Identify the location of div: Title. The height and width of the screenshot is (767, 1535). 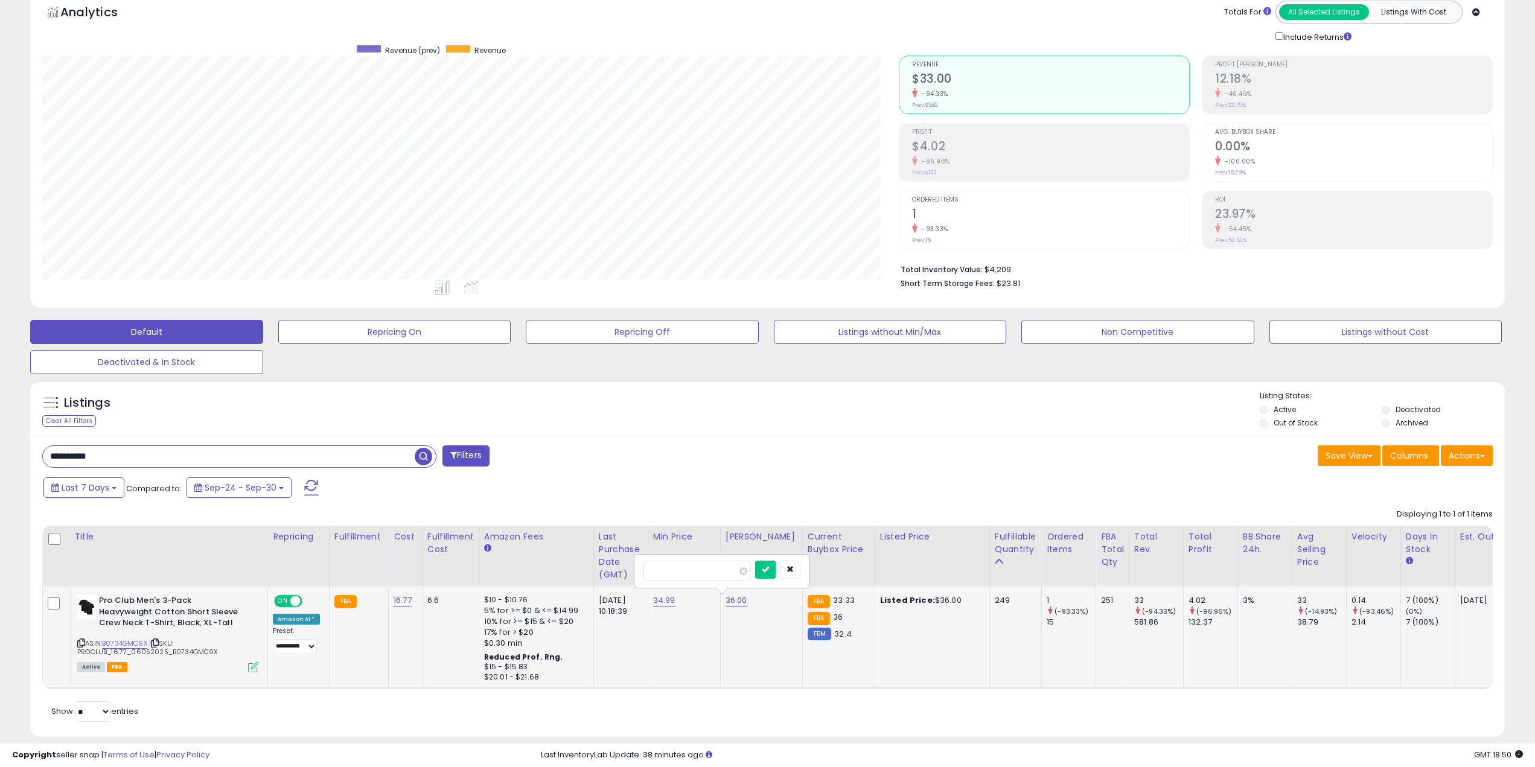
(168, 537).